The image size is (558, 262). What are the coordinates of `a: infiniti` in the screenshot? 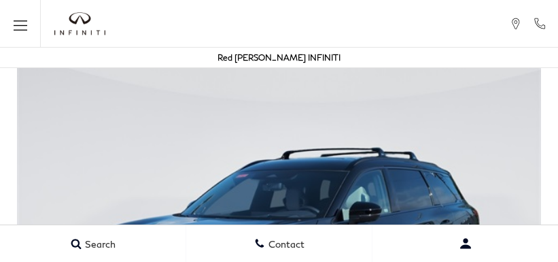 It's located at (80, 24).